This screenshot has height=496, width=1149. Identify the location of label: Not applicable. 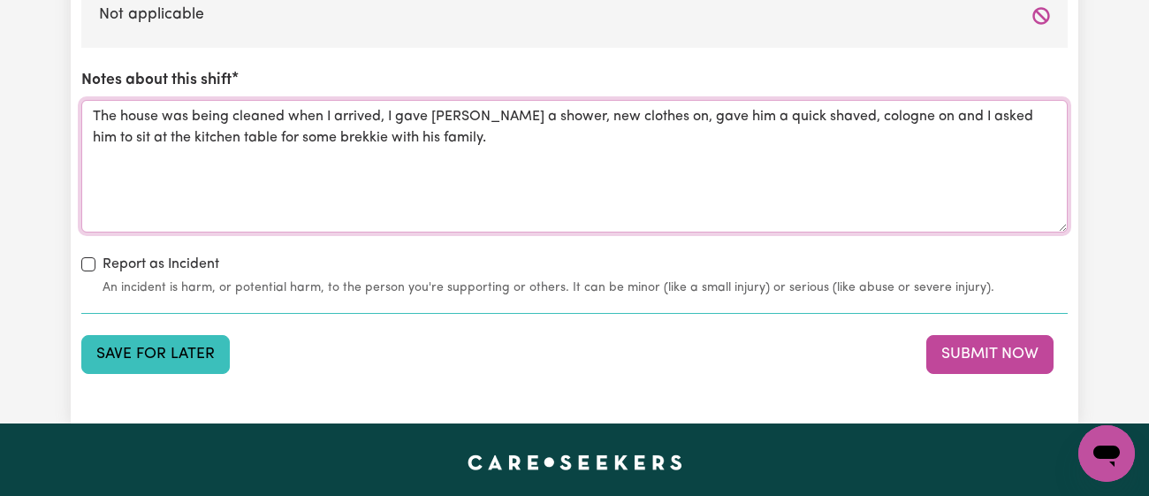
(574, 15).